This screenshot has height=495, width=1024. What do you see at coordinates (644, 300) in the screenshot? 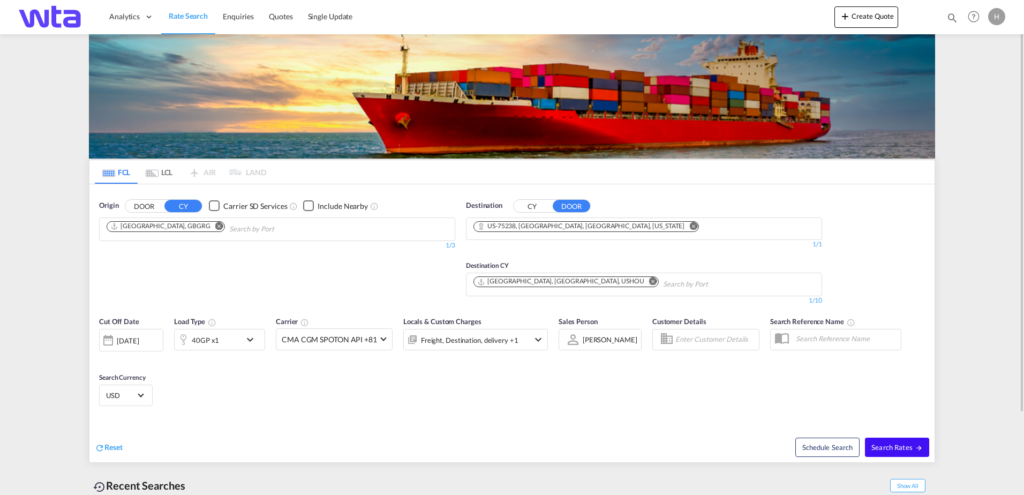
I see `div: 1/10` at bounding box center [644, 300].